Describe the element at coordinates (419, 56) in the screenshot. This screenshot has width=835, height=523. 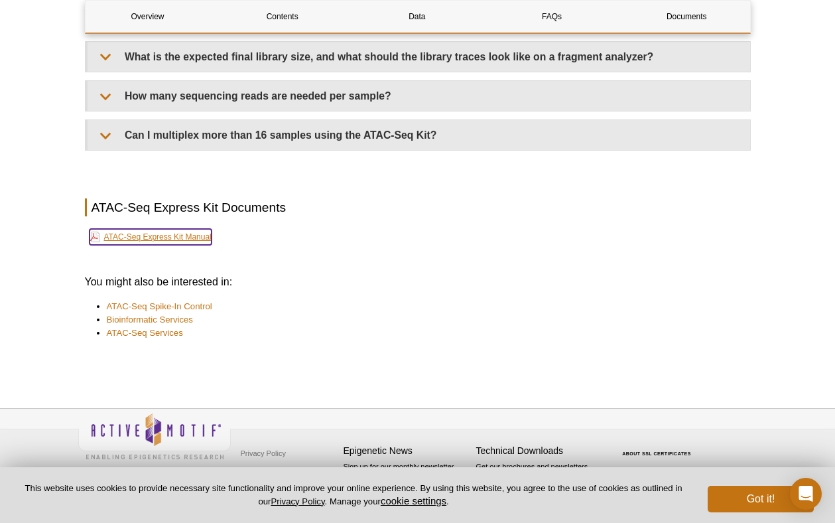
I see `summary: What is the expected final library size, and what should the library traces look like on a fragme...` at that location.